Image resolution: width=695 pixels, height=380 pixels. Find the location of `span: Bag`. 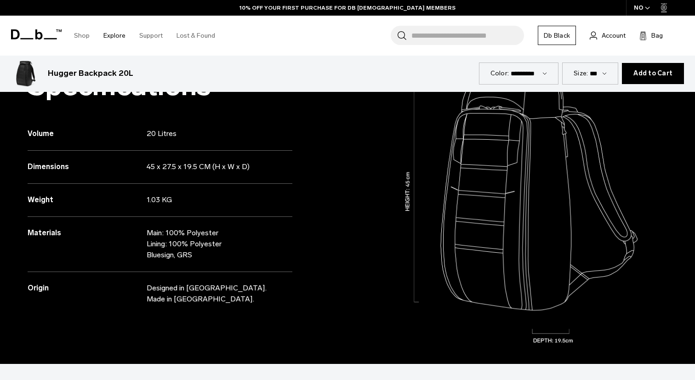

span: Bag is located at coordinates (657, 35).